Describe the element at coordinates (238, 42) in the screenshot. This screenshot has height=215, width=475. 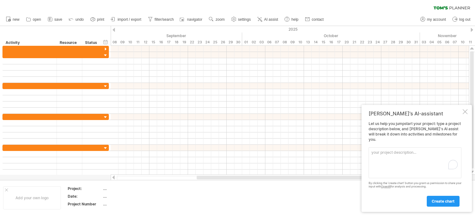
I see `div: Tuesday, 30 September 2025` at that location.